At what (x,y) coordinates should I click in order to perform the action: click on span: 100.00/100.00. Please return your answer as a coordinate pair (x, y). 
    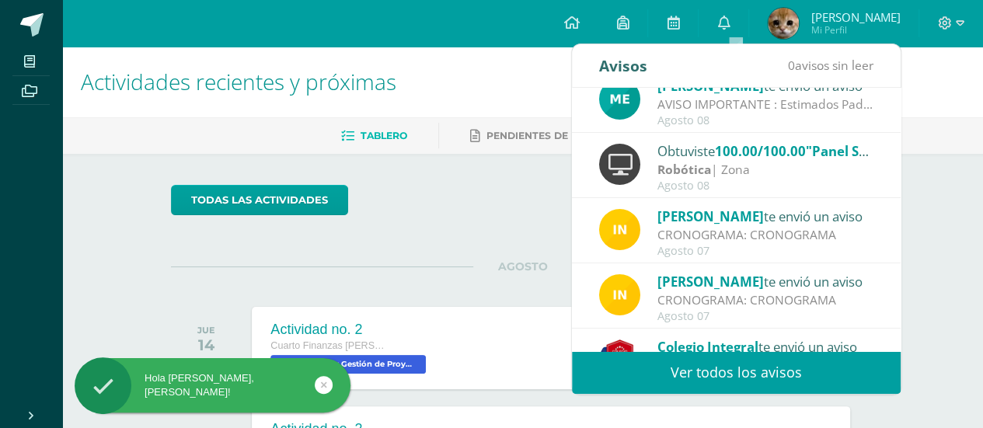
    Looking at the image, I should click on (760, 151).